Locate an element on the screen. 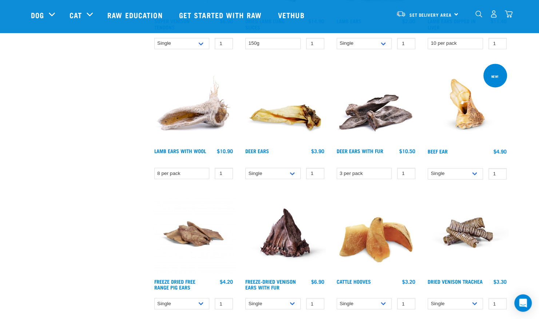 This screenshot has height=319, width=539. a: Vethub is located at coordinates (292, 15).